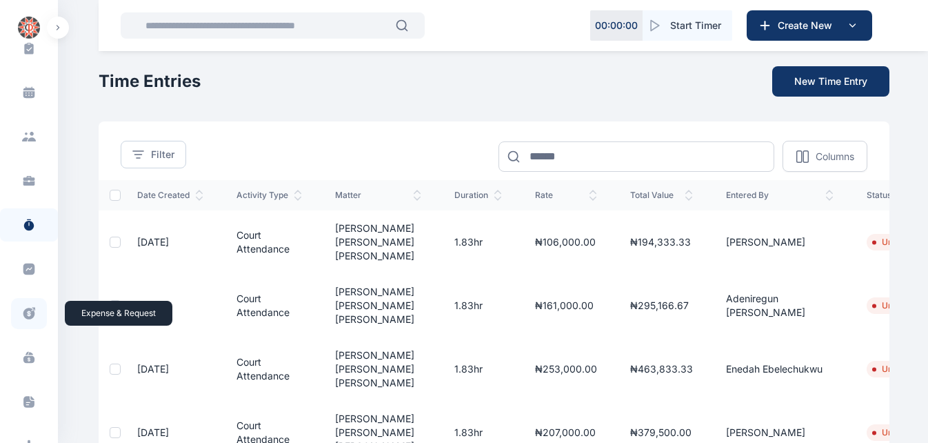 Image resolution: width=928 pixels, height=443 pixels. I want to click on span: status, so click(893, 195).